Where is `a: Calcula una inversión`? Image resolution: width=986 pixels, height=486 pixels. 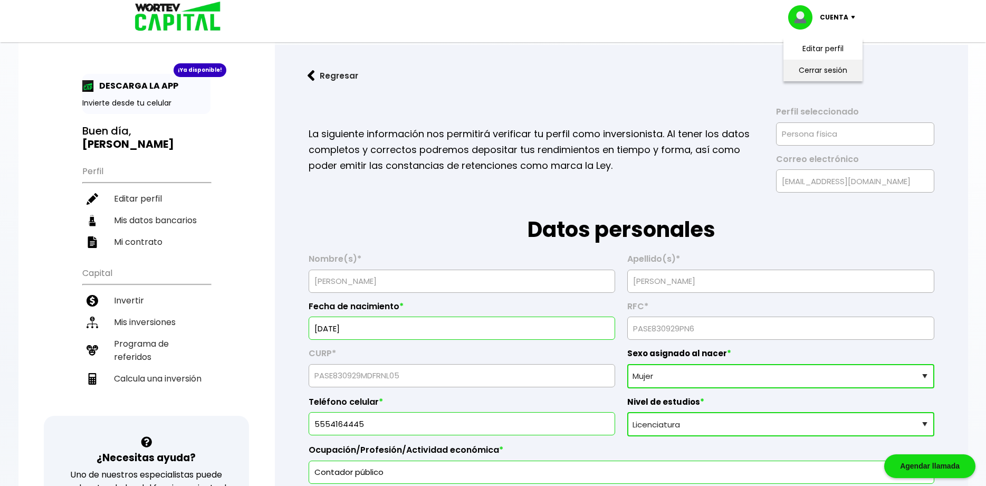 a: Calcula una inversión is located at coordinates (146, 378).